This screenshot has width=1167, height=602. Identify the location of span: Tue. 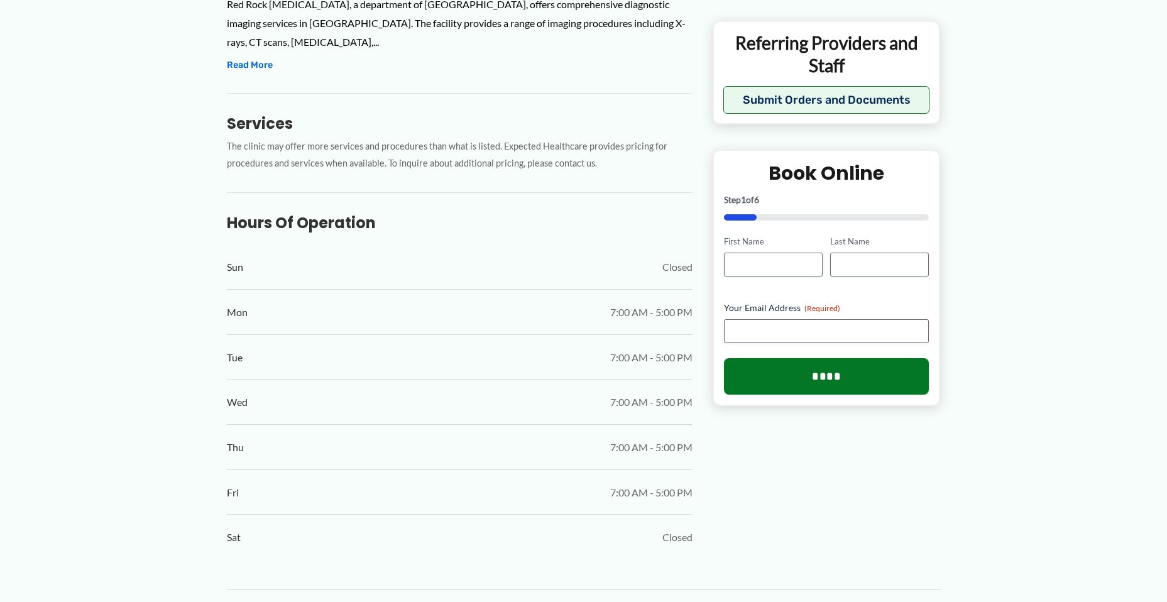
(234, 357).